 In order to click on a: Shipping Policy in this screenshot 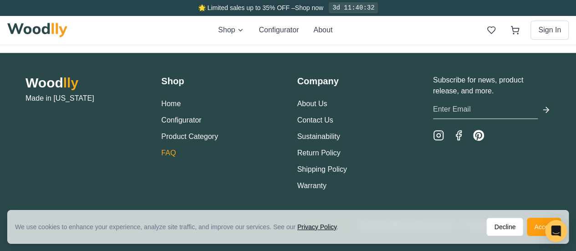, I will do `click(322, 169)`.